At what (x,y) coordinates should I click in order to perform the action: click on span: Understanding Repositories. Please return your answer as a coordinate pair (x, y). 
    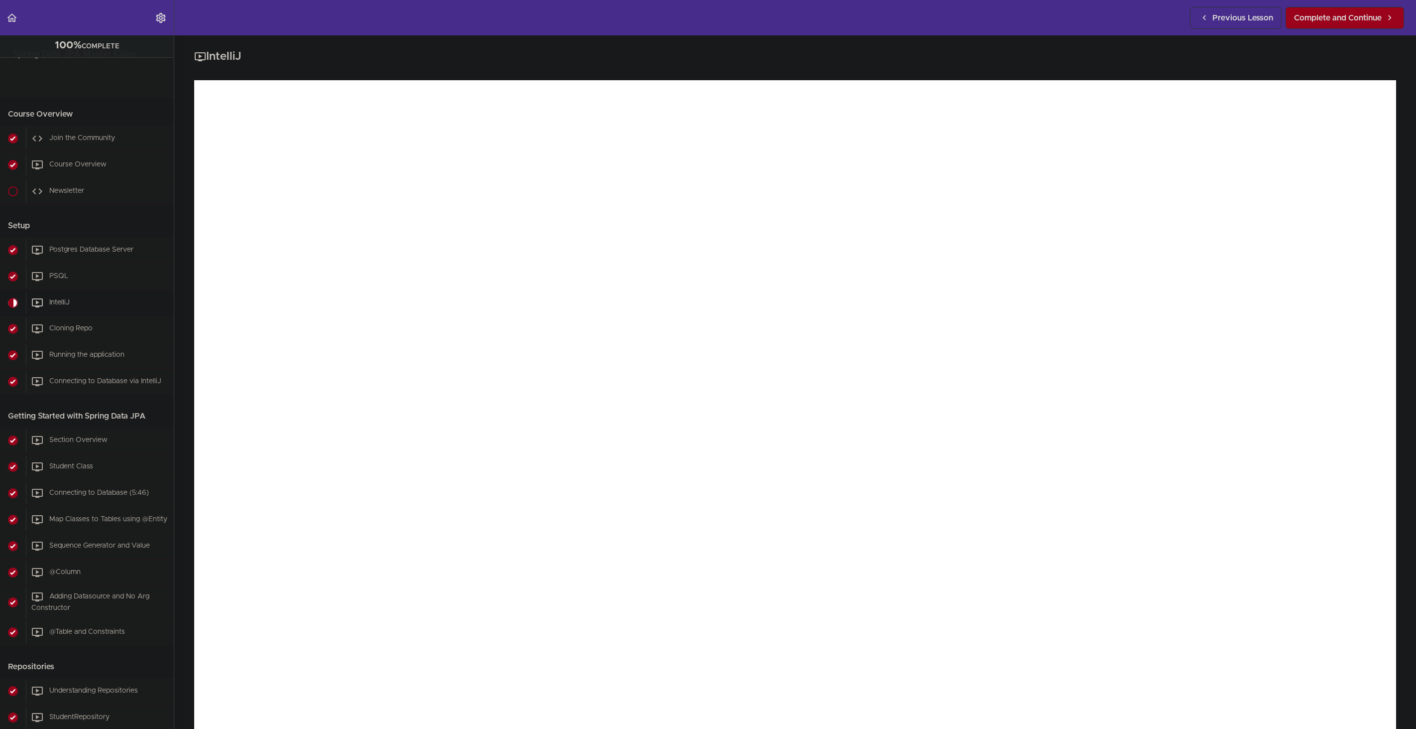
    Looking at the image, I should click on (94, 690).